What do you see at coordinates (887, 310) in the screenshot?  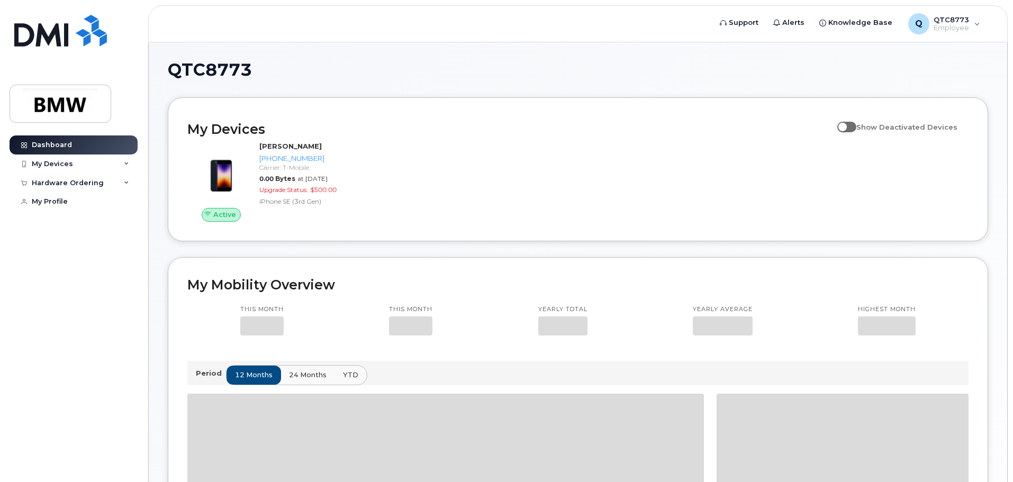 I see `p: Highest month` at bounding box center [887, 310].